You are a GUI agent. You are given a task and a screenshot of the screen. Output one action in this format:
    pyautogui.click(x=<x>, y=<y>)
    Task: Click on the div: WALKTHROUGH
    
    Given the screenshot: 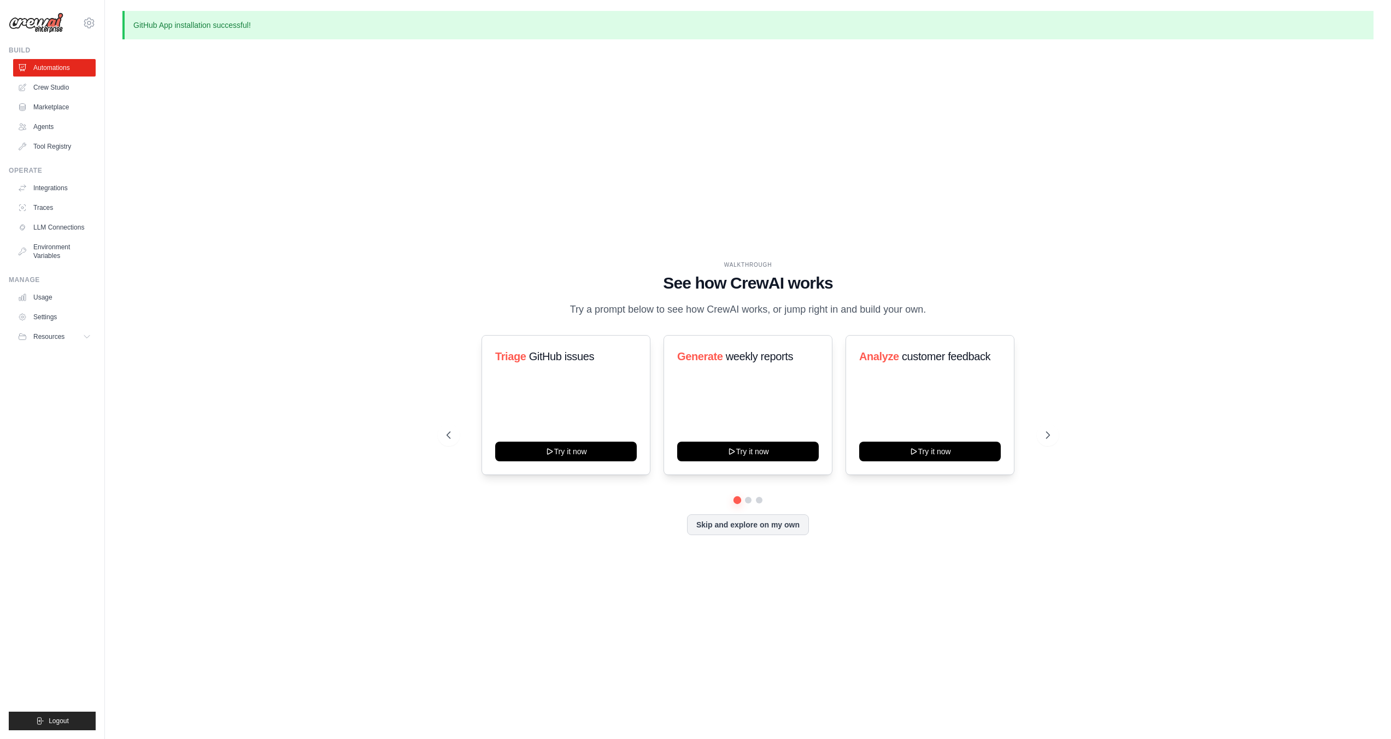 What is the action you would take?
    pyautogui.click(x=748, y=265)
    